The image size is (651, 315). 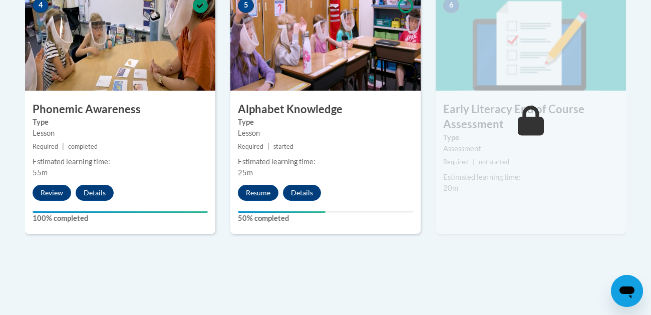 I want to click on span: 25m, so click(x=245, y=172).